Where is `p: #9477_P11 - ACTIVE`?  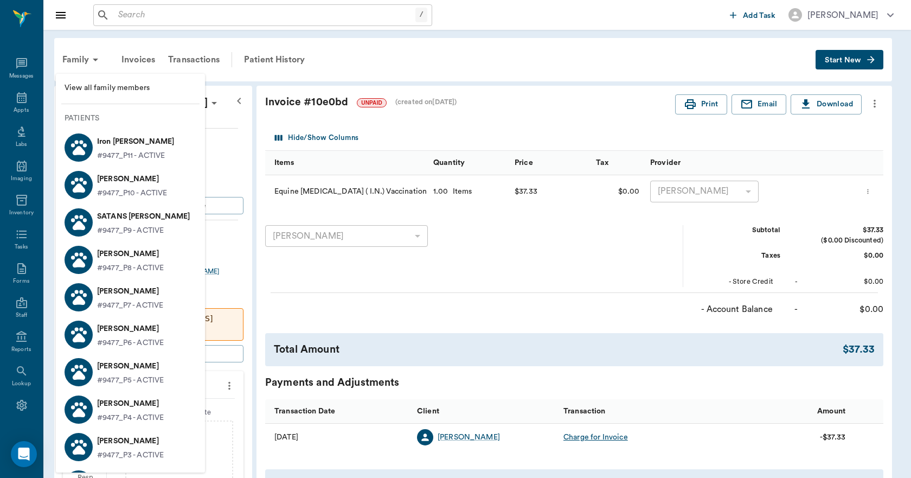
p: #9477_P11 - ACTIVE is located at coordinates (131, 156).